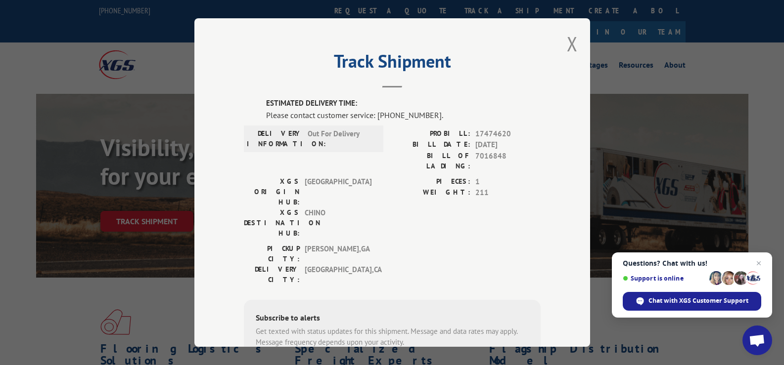  What do you see at coordinates (431, 193) in the screenshot?
I see `label: WEIGHT:` at bounding box center [431, 193].